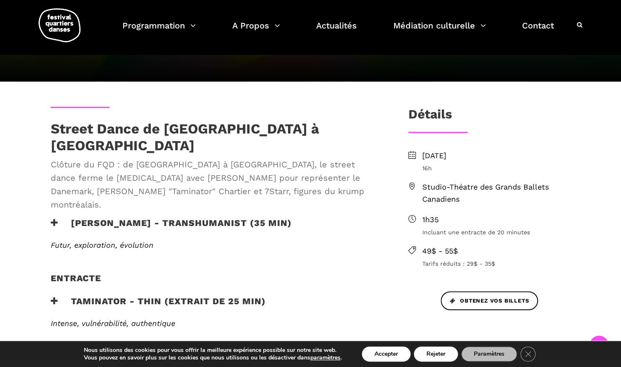  I want to click on button: paramètres, so click(325, 358).